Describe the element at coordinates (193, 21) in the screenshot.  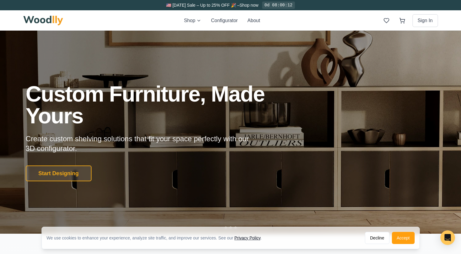
I see `button: Shop` at that location.